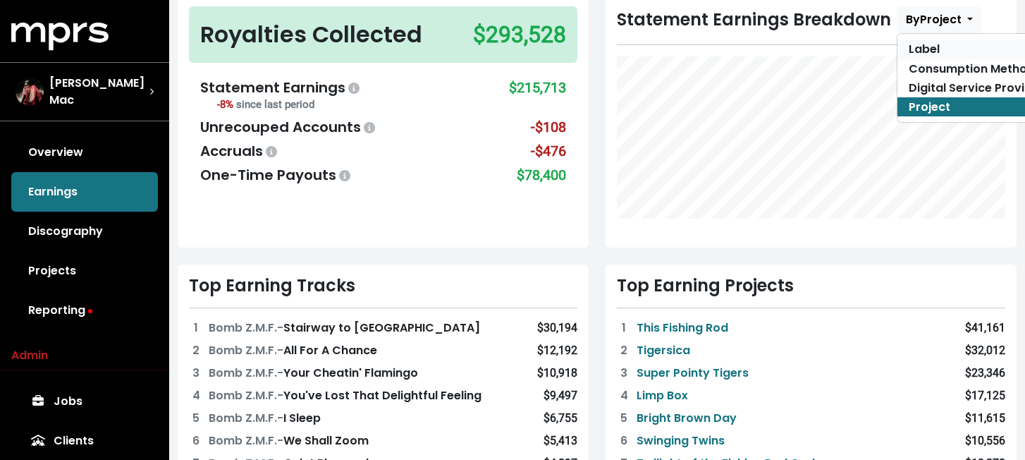  What do you see at coordinates (985, 418) in the screenshot?
I see `div: $11,615` at bounding box center [985, 418].